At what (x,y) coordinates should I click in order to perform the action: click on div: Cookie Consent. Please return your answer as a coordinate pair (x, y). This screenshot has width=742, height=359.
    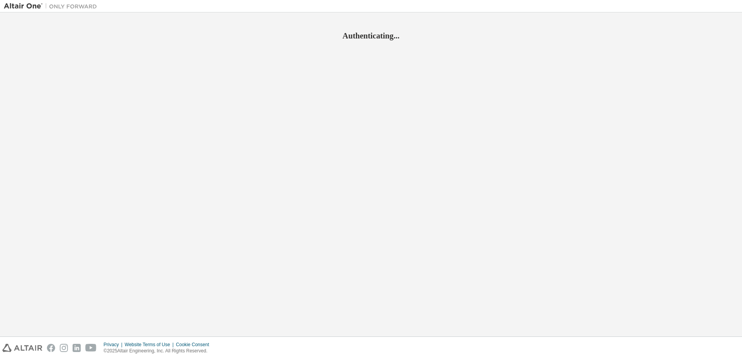
    Looking at the image, I should click on (194, 344).